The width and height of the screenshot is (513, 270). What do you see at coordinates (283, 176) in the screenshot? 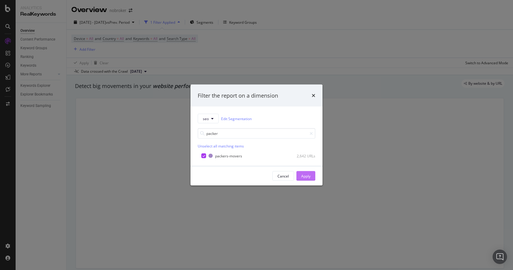
I see `button: Cancel` at bounding box center [283, 176].